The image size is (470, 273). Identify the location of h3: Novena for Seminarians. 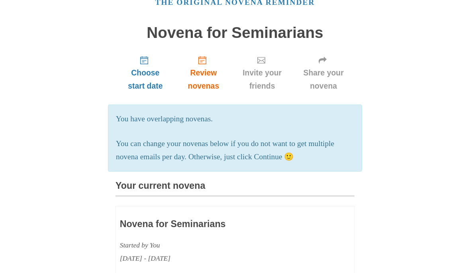
(212, 224).